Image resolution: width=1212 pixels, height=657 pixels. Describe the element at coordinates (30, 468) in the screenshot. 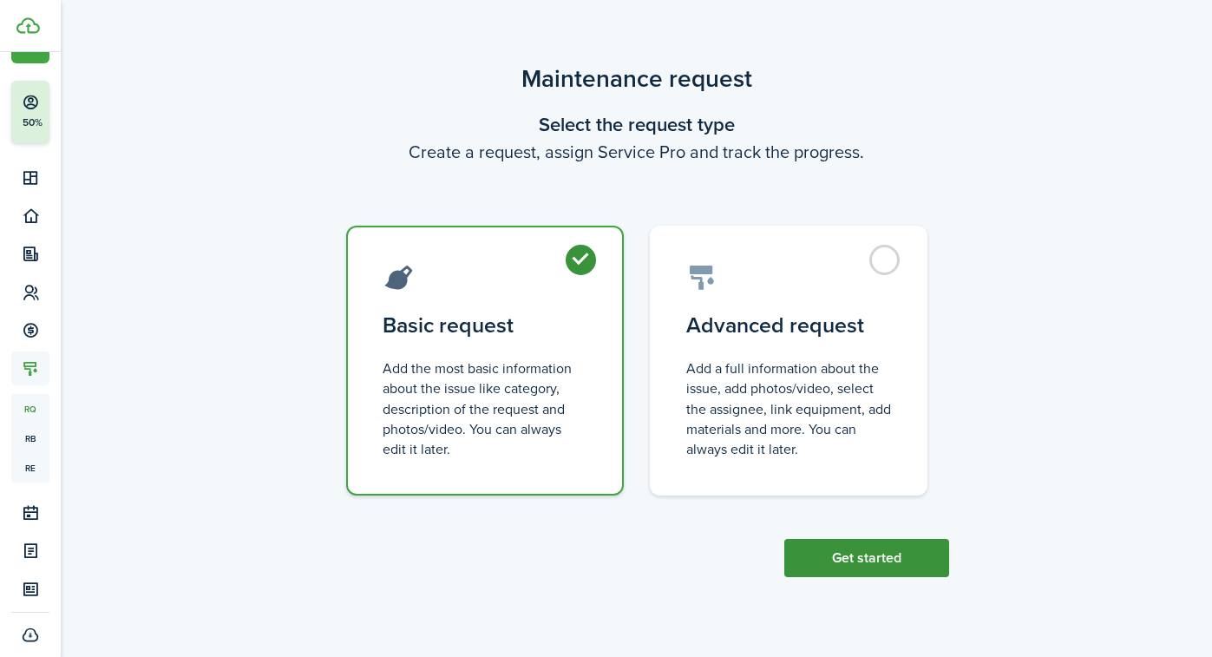

I see `span: re` at that location.